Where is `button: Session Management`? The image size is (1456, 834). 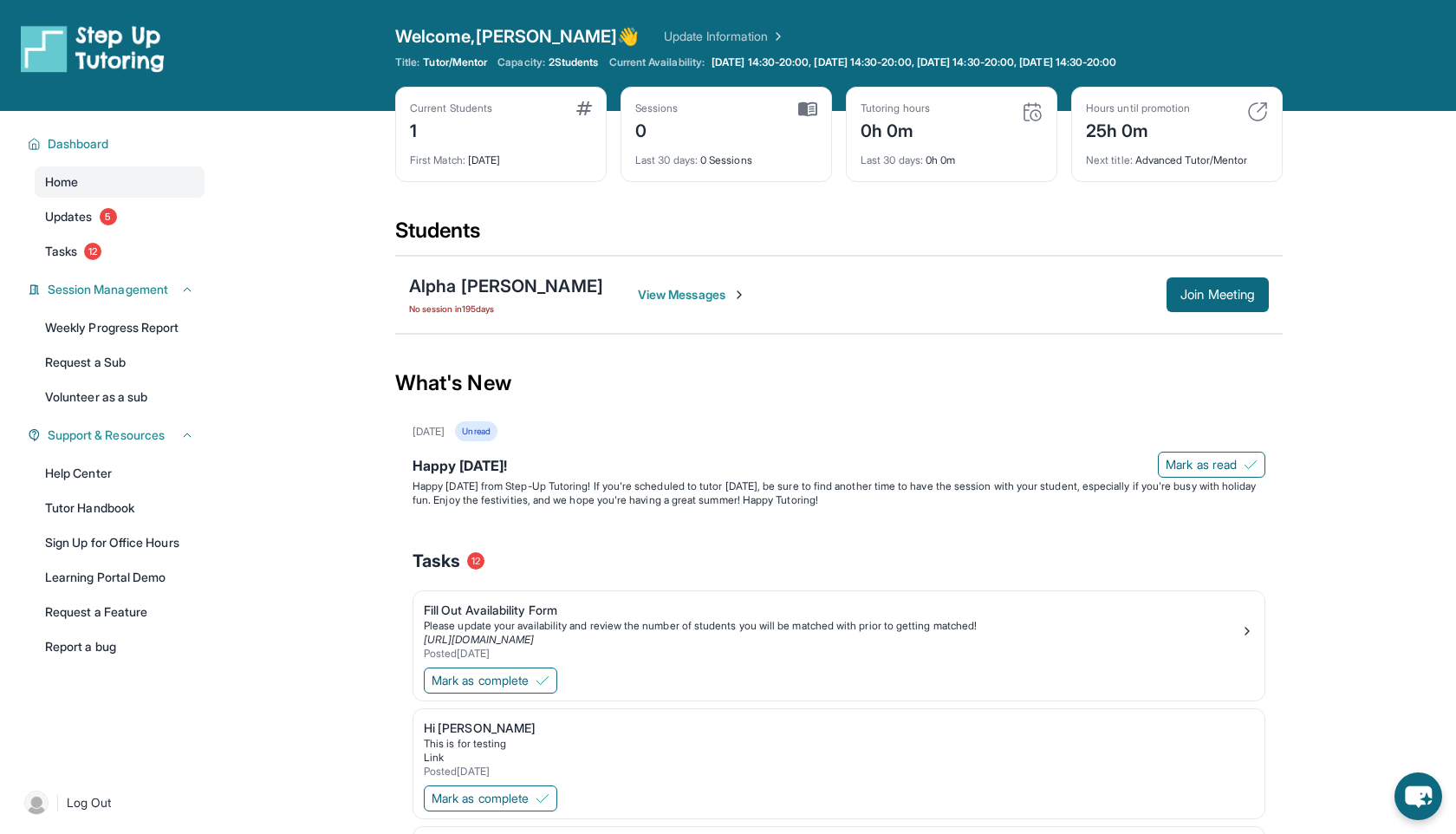 button: Session Management is located at coordinates (117, 289).